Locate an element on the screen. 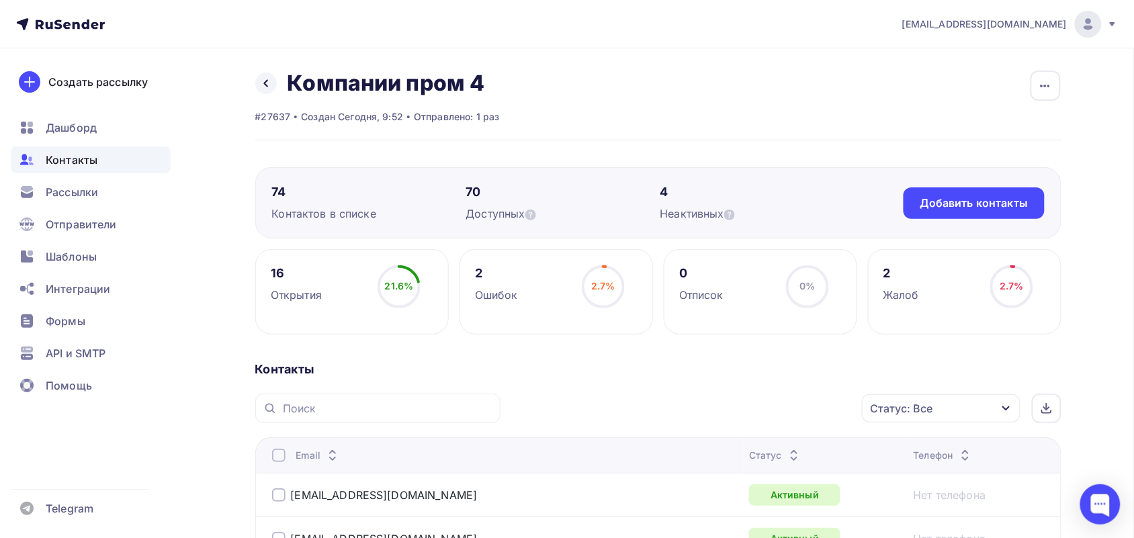  div: 74 is located at coordinates (369, 192).